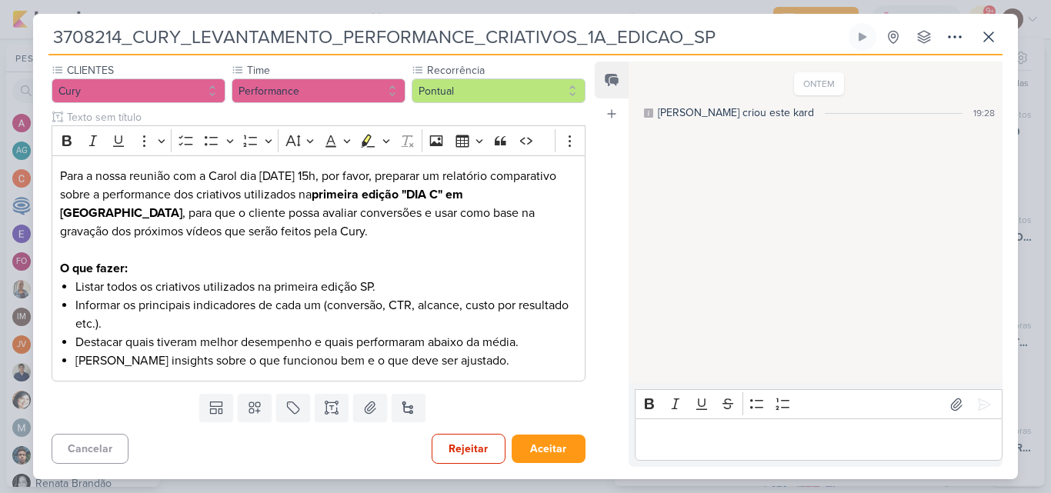 The width and height of the screenshot is (1051, 493). What do you see at coordinates (862, 37) in the screenshot?
I see `div: Ligar relógio` at bounding box center [862, 37].